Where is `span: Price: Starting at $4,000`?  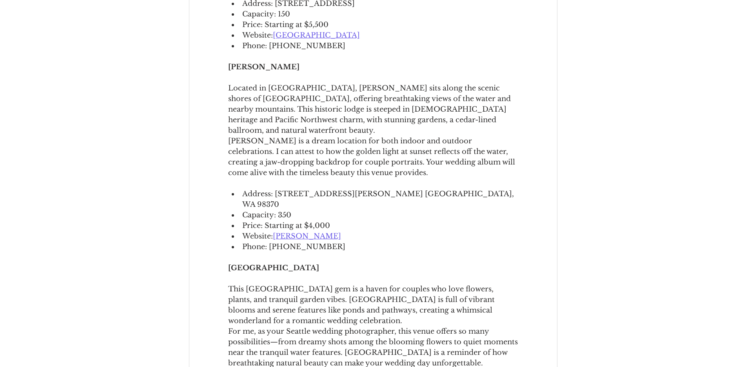
span: Price: Starting at $4,000 is located at coordinates (286, 226).